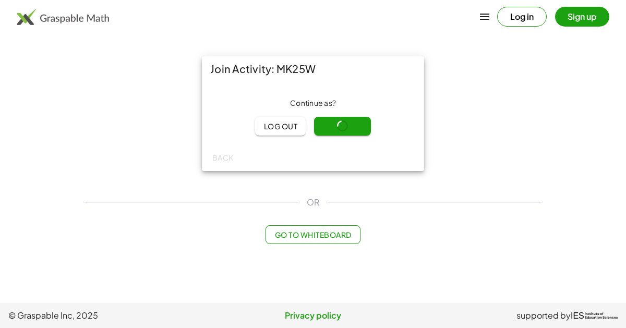 The image size is (626, 328). I want to click on button: Log in, so click(521, 17).